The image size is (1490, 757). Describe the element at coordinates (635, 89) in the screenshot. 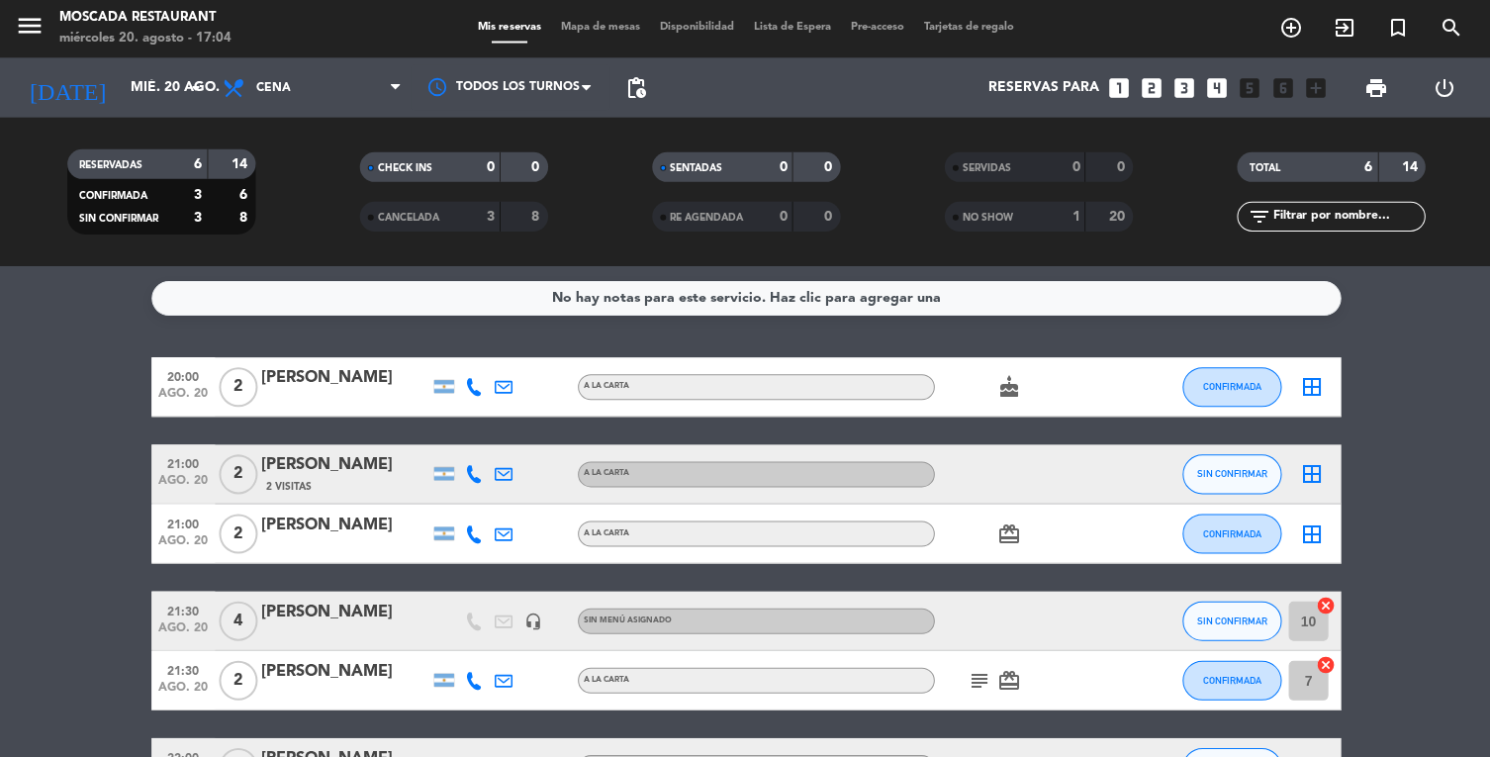

I see `span: pending_actions` at that location.